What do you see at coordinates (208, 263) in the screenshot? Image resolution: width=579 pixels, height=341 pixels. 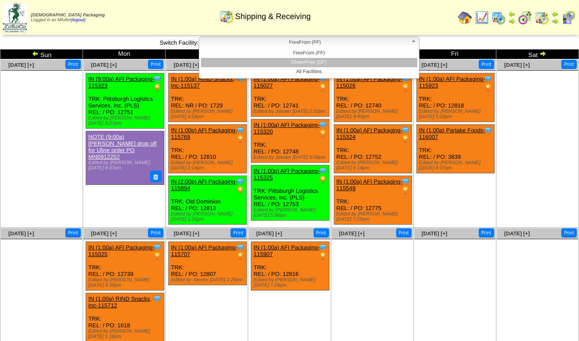 I see `div: TRK: REL: / PO: 12807` at bounding box center [208, 263].